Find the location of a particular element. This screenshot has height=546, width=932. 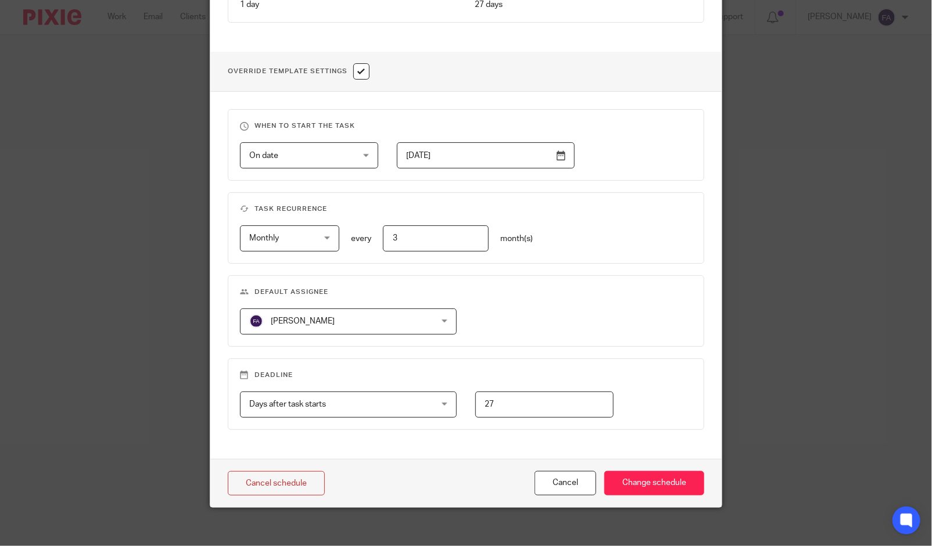

img: svg%3E is located at coordinates (256, 321).